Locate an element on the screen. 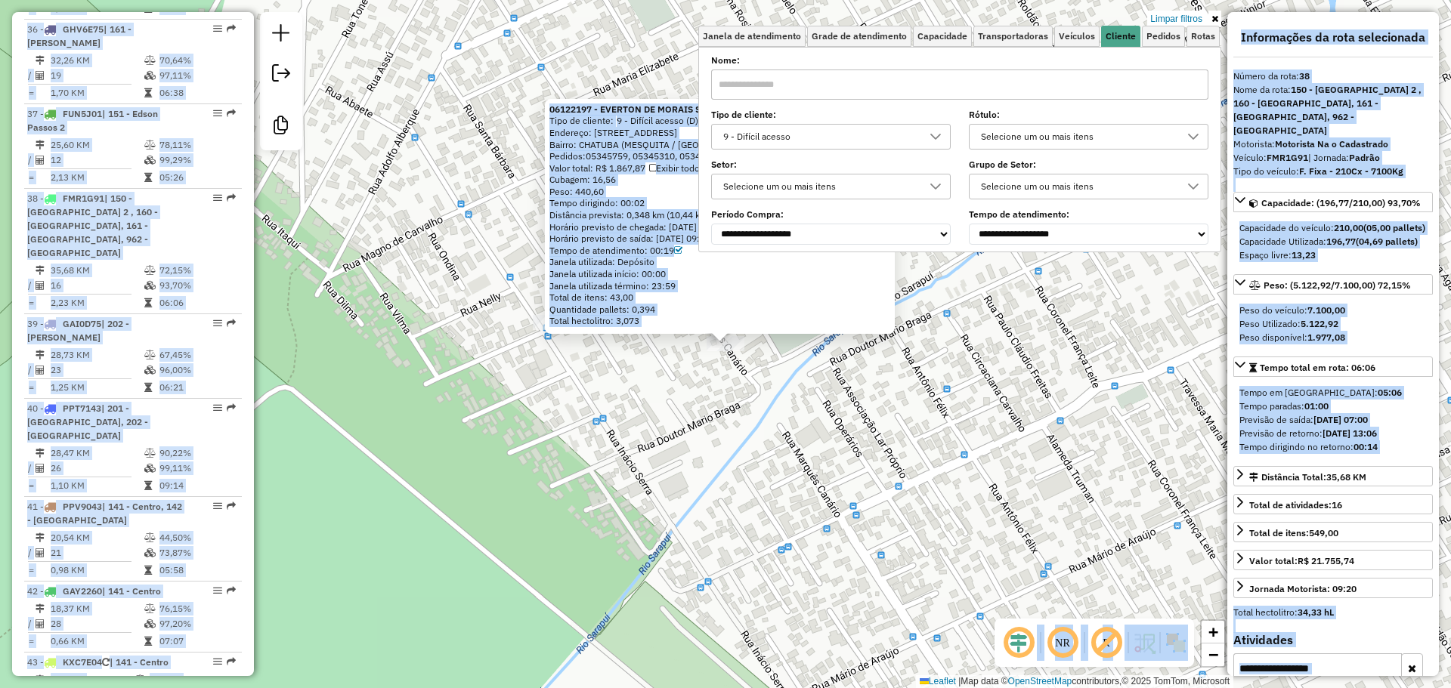 The height and width of the screenshot is (688, 1451). span: Cubagem: 16,56 is located at coordinates (583, 179).